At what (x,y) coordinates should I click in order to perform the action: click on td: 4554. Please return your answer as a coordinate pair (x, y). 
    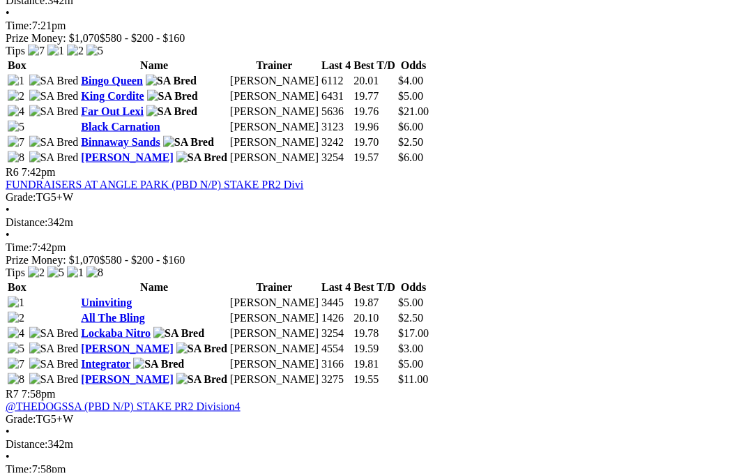
    Looking at the image, I should click on (336, 349).